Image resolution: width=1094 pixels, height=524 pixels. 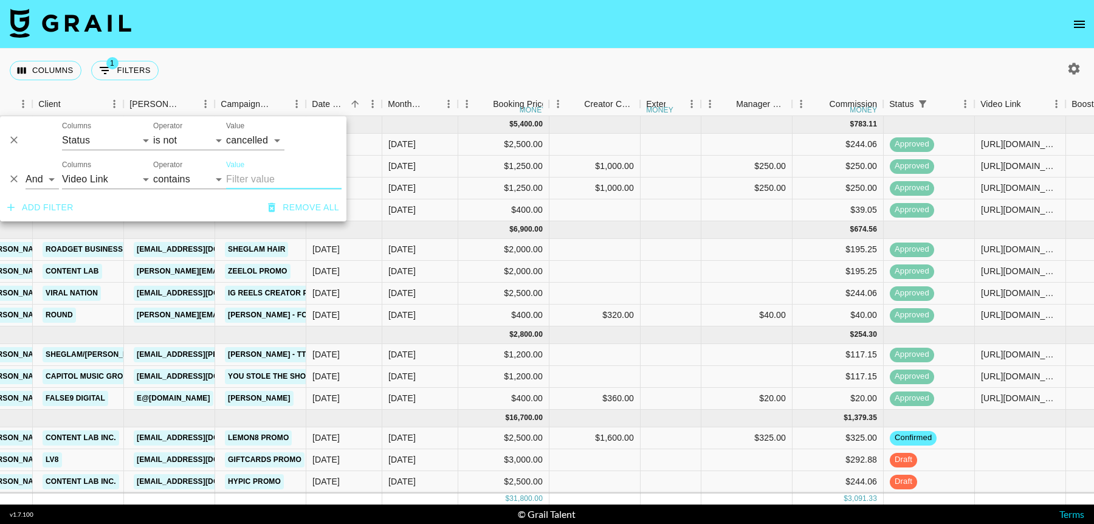 I want to click on button: Add filter, so click(x=40, y=207).